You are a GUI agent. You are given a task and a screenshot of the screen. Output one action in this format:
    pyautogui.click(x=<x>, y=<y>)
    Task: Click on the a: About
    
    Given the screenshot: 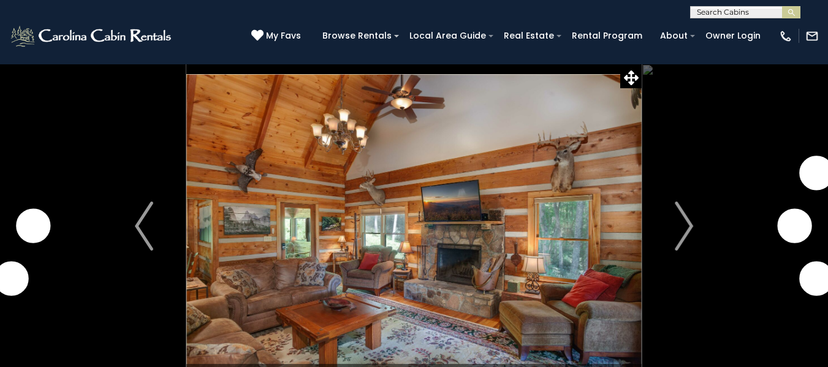 What is the action you would take?
    pyautogui.click(x=674, y=36)
    